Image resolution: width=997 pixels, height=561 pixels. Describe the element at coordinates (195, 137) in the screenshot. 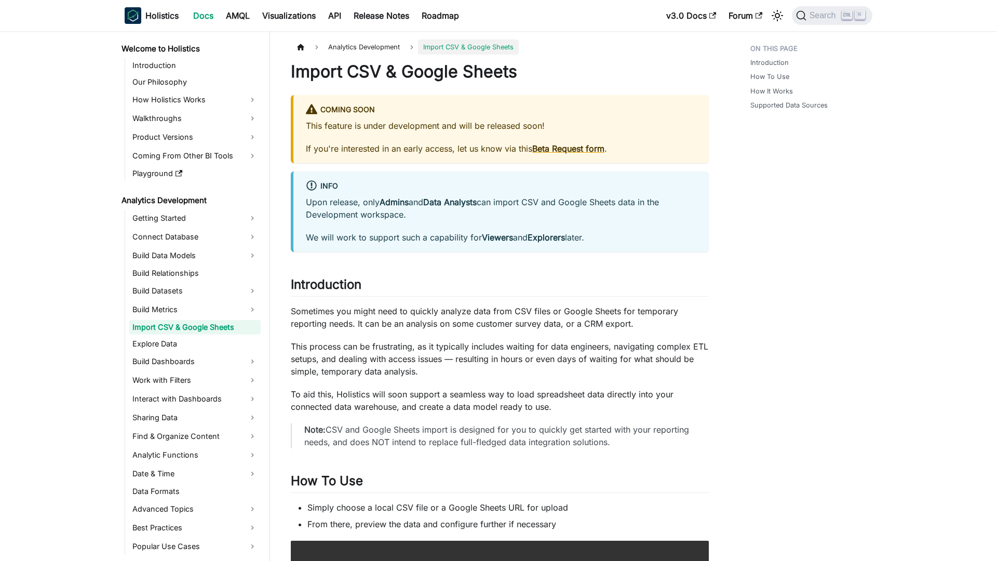

I see `a: Product Versions` at that location.